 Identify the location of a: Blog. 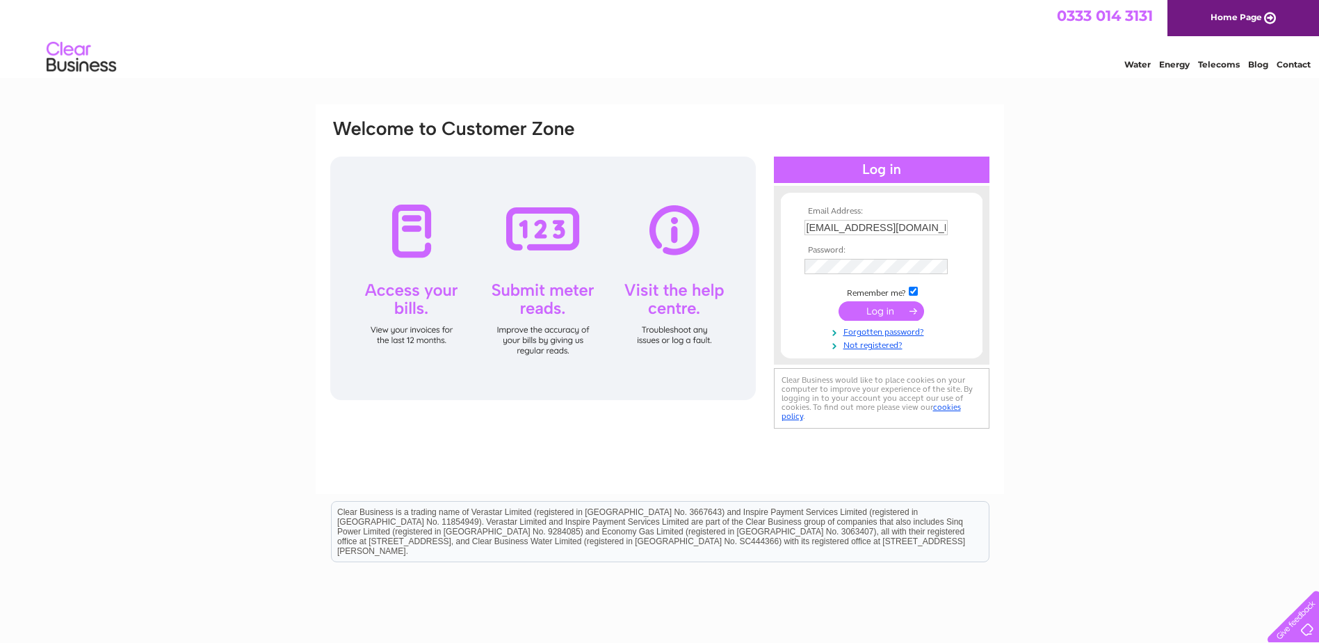
(1258, 64).